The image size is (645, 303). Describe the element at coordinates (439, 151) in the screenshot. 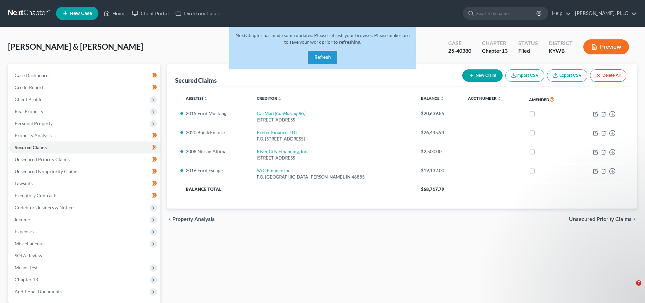

I see `div: $2,500.00` at that location.